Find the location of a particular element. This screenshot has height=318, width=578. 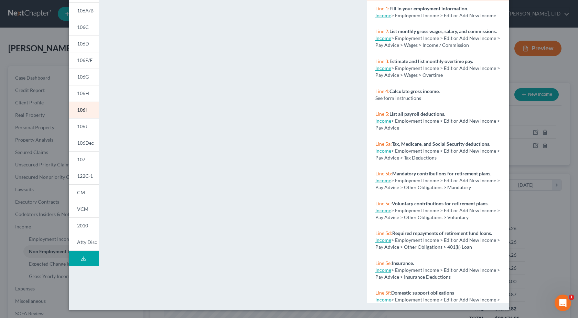

span: > Employment Income > Edit or Add New Income > Pay Advice > Other Obligations > 401(k) Loan is located at coordinates (438, 243).